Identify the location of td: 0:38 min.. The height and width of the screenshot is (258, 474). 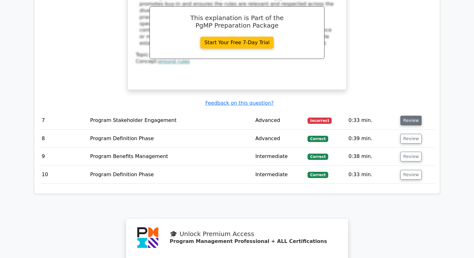
(372, 156).